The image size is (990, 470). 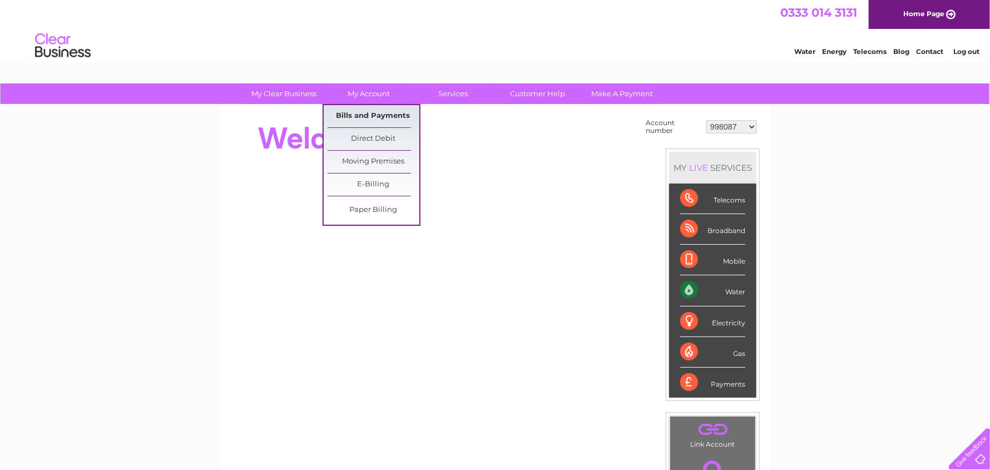 I want to click on a: My Clear Business, so click(x=284, y=93).